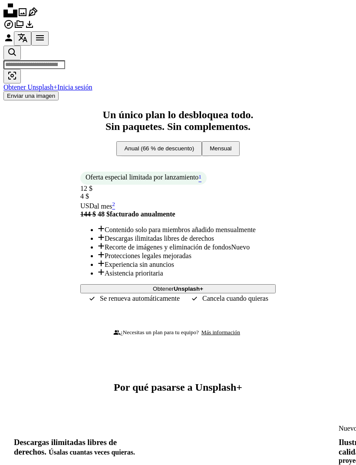  What do you see at coordinates (187, 264) in the screenshot?
I see `li: Experiencia sin anuncios` at bounding box center [187, 264].